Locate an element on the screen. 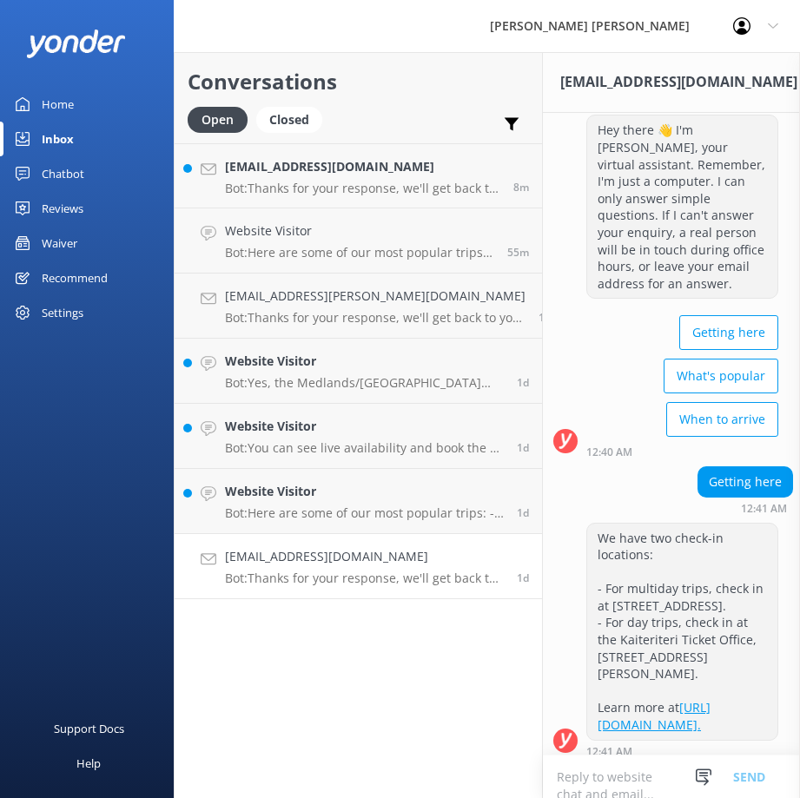 The image size is (800, 798). div: Waiver is located at coordinates (59, 243).